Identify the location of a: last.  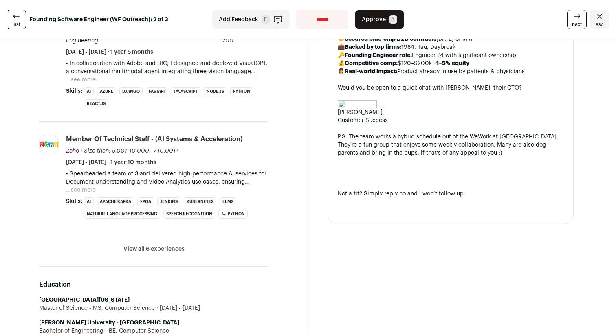
(16, 20).